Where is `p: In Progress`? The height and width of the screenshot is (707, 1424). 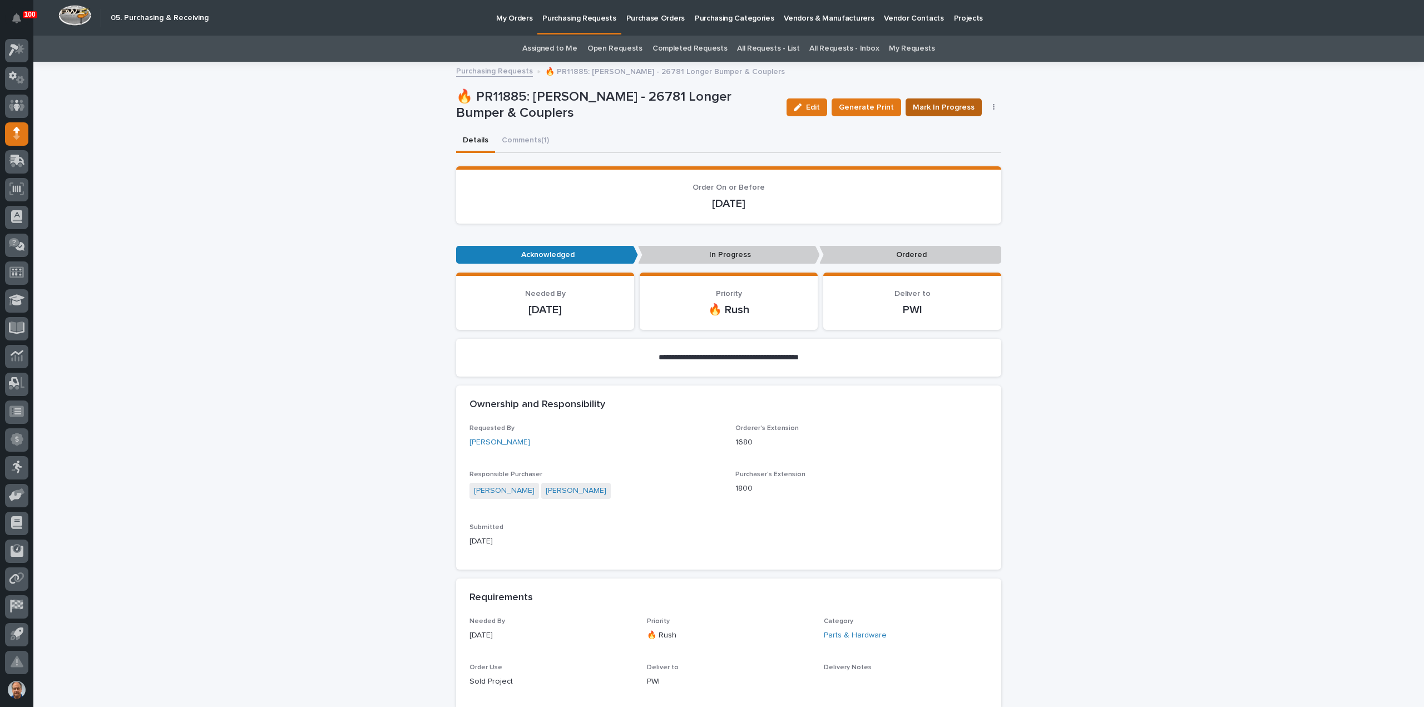 p: In Progress is located at coordinates (729, 255).